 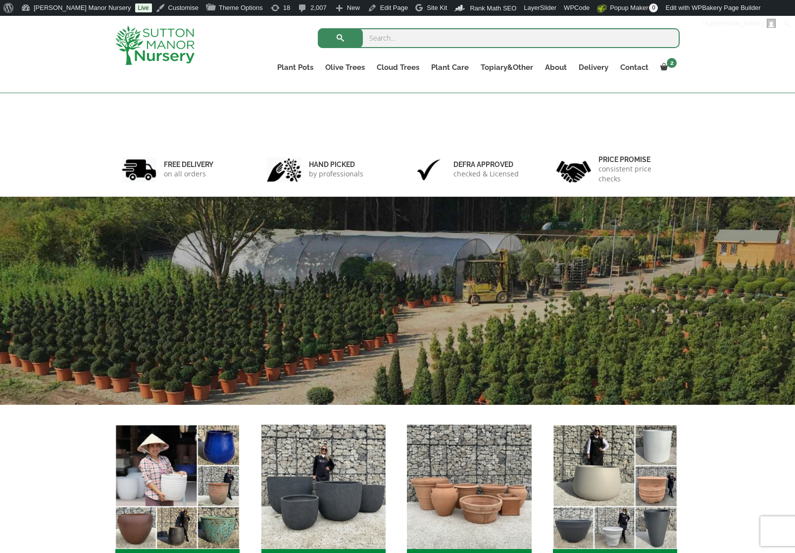 I want to click on span: 2, so click(x=672, y=63).